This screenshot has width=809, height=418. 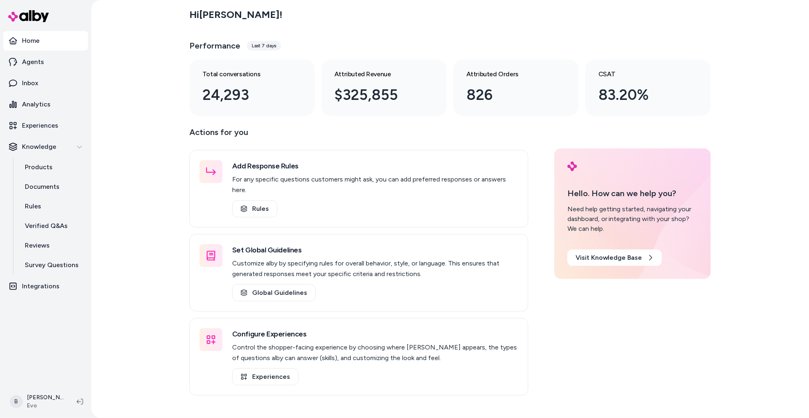 What do you see at coordinates (375, 334) in the screenshot?
I see `h3: Configure Experiences` at bounding box center [375, 334].